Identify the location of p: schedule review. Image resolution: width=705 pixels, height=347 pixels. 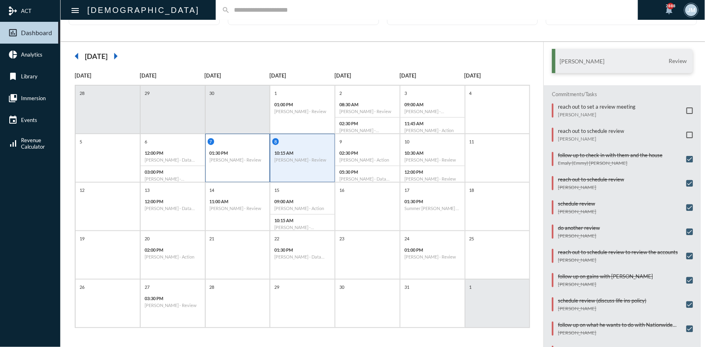
(577, 203).